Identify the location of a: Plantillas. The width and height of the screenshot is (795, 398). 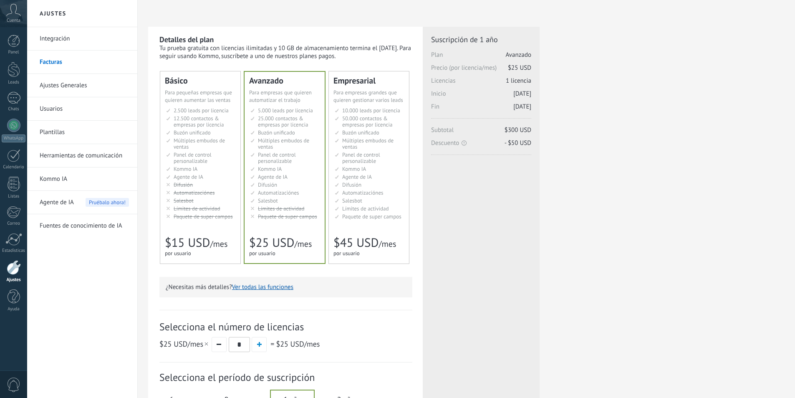
(84, 132).